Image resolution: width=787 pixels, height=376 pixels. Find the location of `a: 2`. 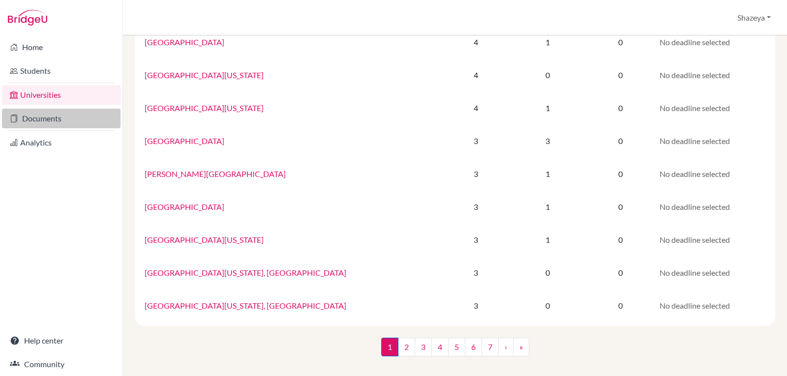

a: 2 is located at coordinates (407, 347).